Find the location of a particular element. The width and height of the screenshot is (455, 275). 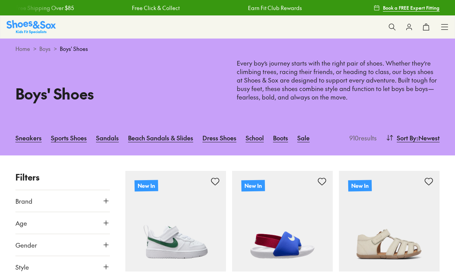

a: Free Click & Collect is located at coordinates (155, 8).